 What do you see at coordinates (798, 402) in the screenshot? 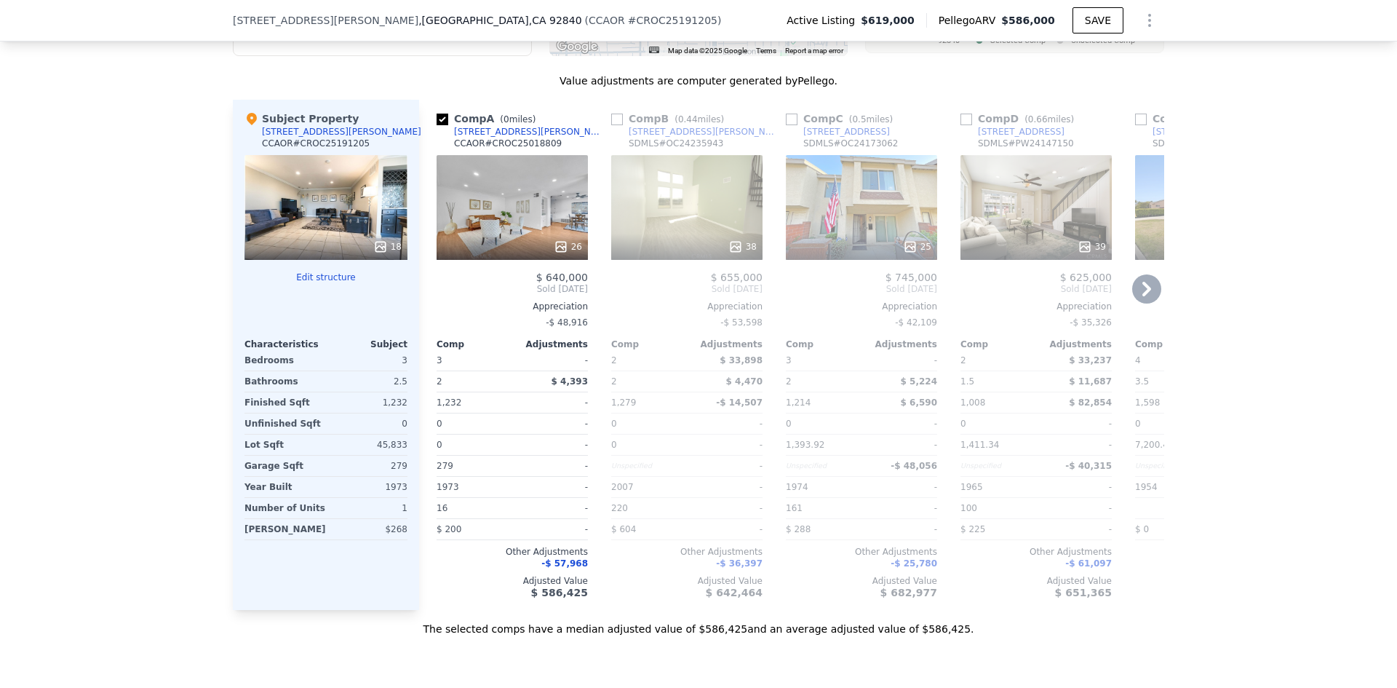
I see `span: 1,214` at bounding box center [798, 402].